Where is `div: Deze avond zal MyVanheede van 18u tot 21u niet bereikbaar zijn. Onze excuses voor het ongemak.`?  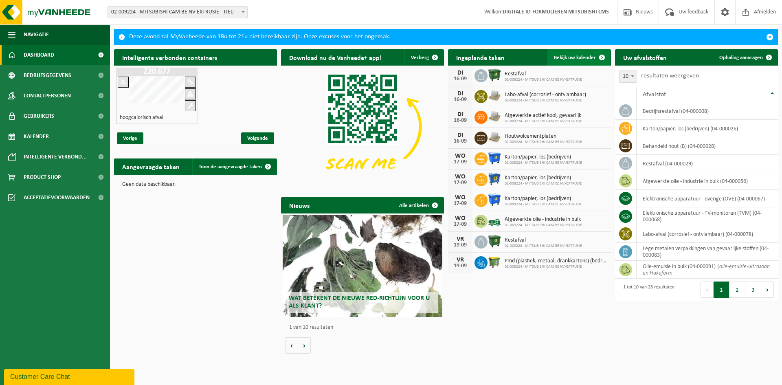
div: Deze avond zal MyVanheede van 18u tot 21u niet bereikbaar zijn. Onze excuses voor het ongemak. is located at coordinates (445, 37).